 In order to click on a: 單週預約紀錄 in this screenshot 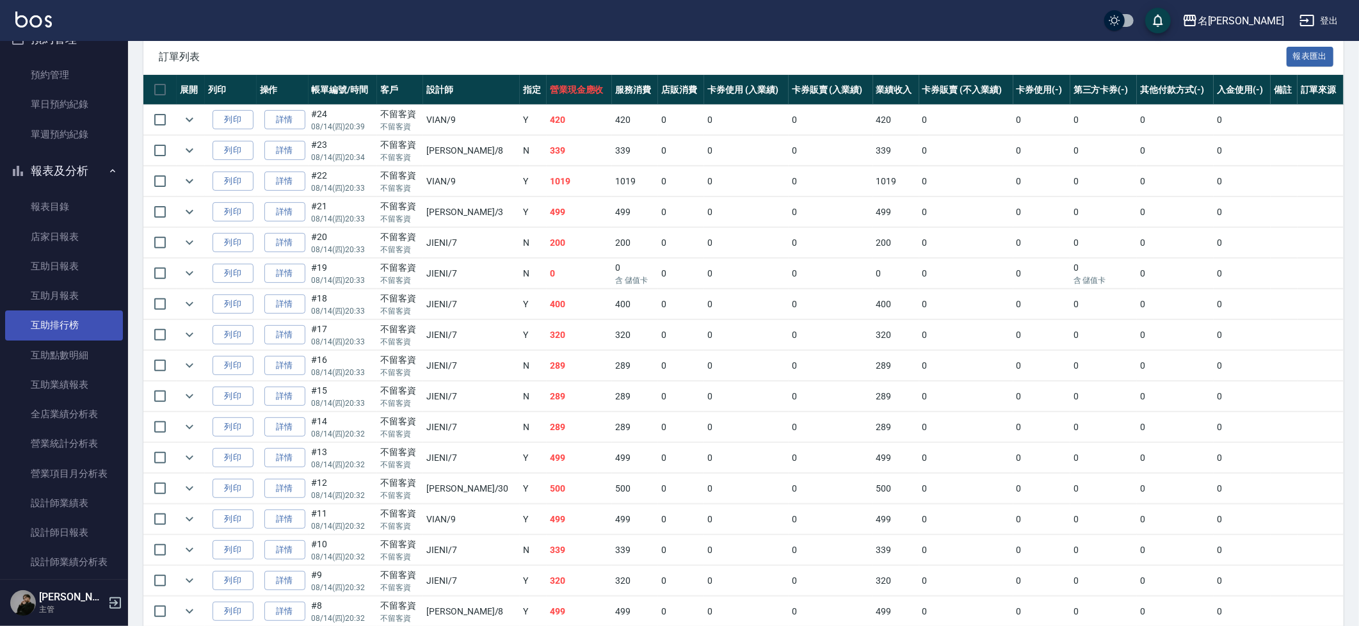, I will do `click(64, 134)`.